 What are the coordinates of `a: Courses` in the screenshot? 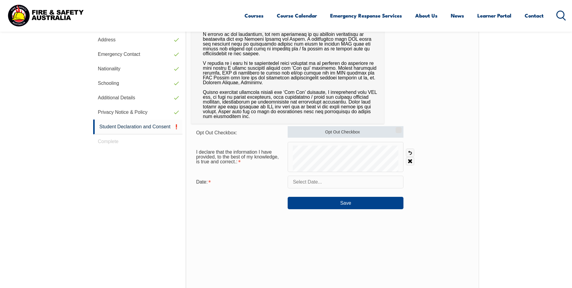 It's located at (254, 15).